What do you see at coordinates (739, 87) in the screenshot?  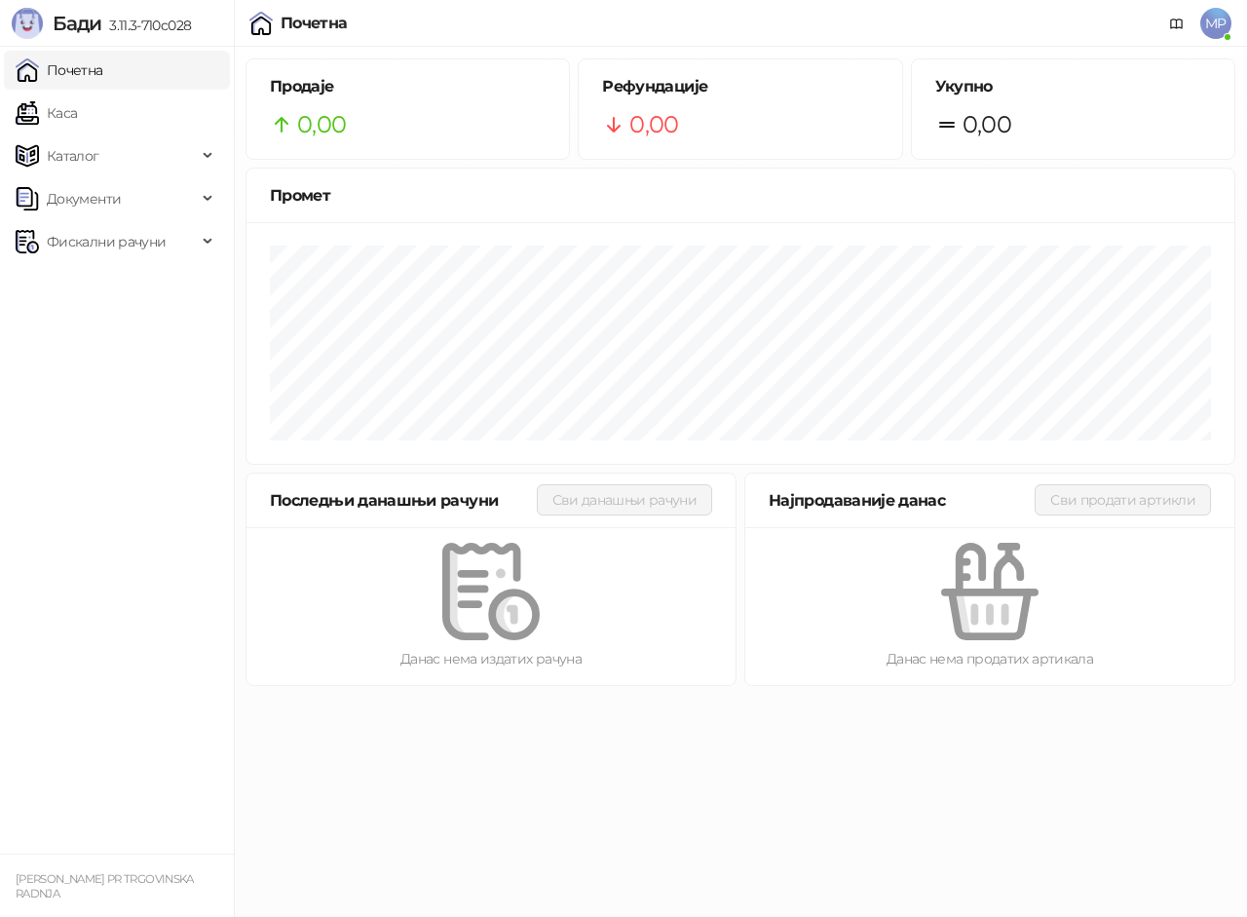 I see `h5: Рефундације` at bounding box center [739, 87].